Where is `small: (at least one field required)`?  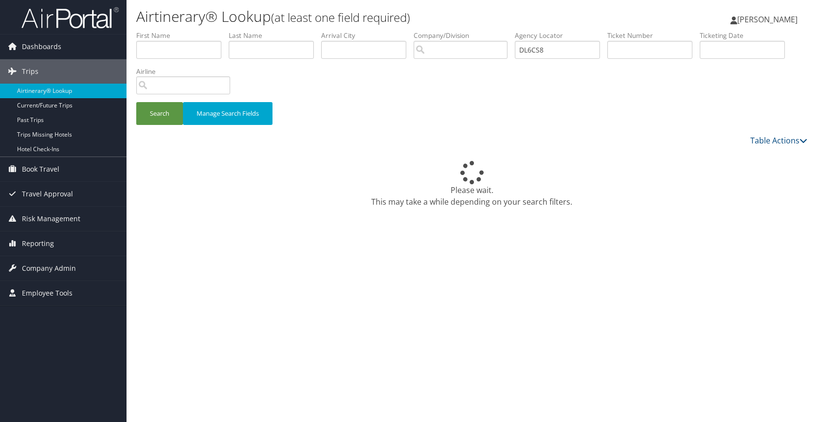
small: (at least one field required) is located at coordinates (341, 17).